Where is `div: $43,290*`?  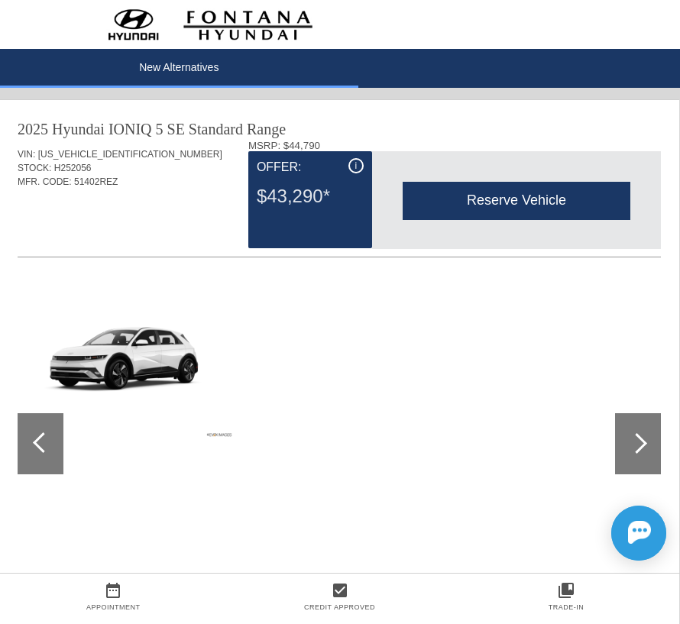 div: $43,290* is located at coordinates (310, 196).